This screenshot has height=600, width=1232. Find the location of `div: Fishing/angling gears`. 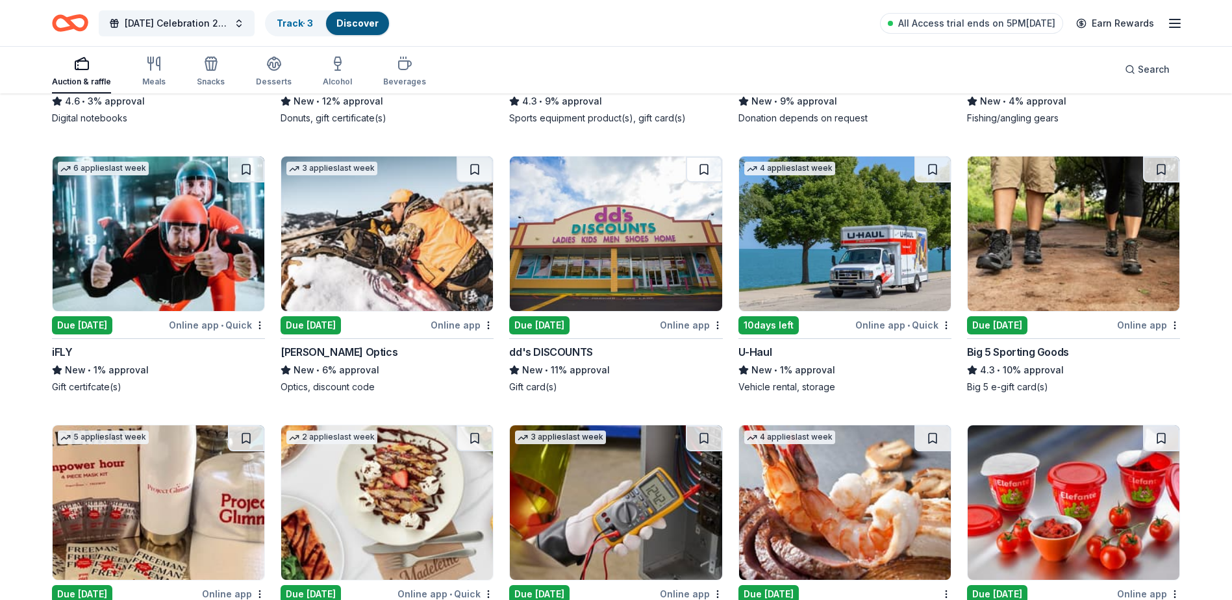

div: Fishing/angling gears is located at coordinates (1073, 118).